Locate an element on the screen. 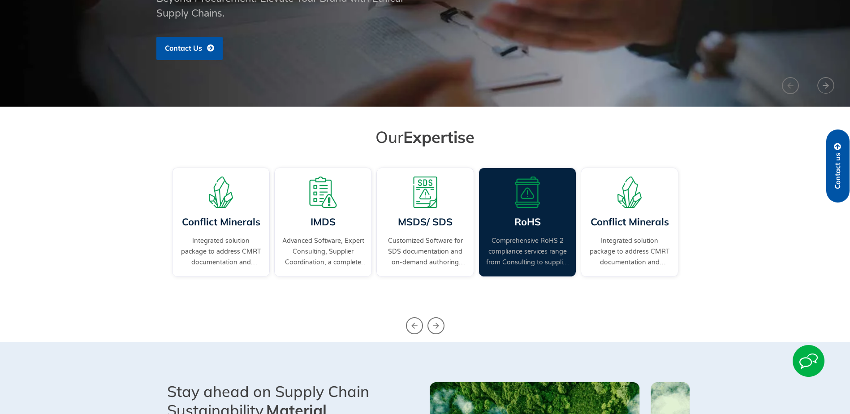 The width and height of the screenshot is (850, 414). img: A board with a warning sign is located at coordinates (527, 192).